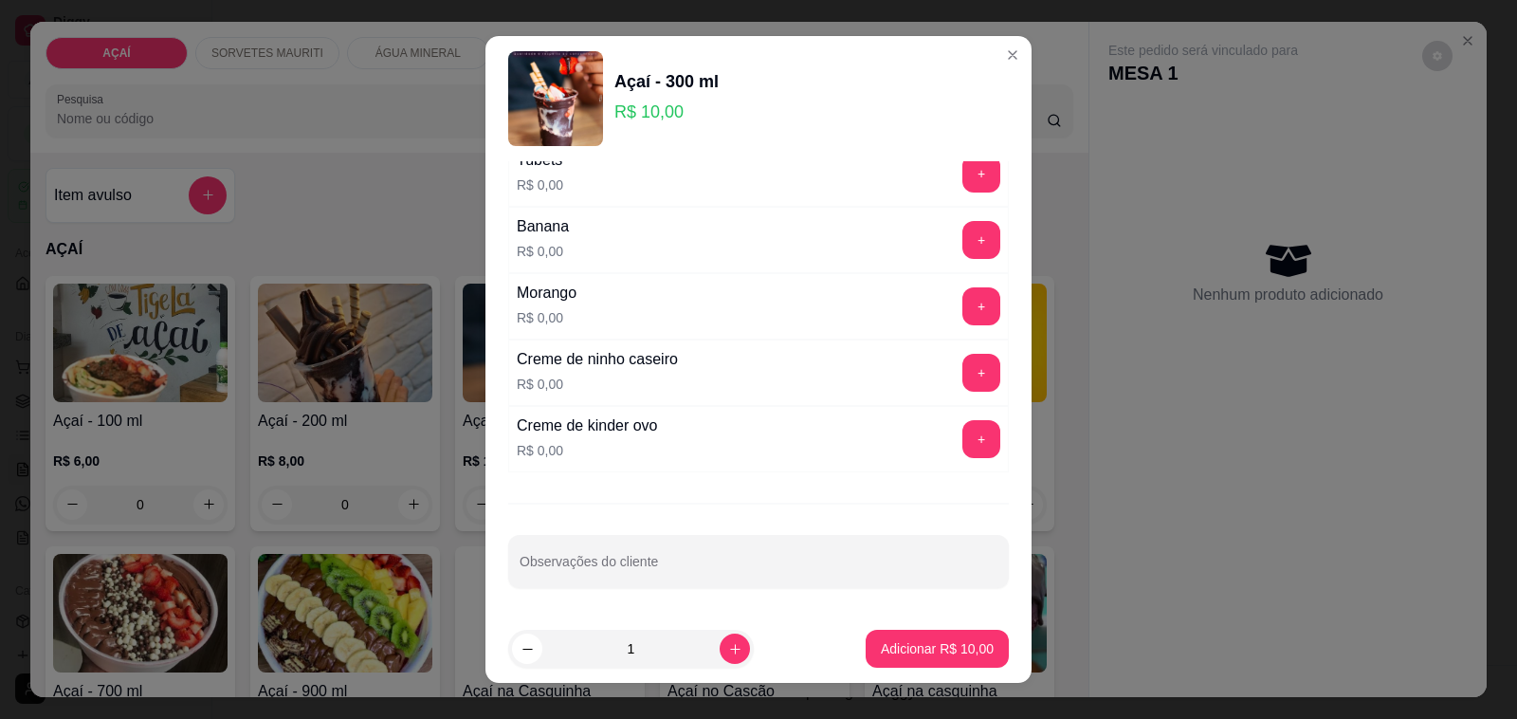  I want to click on div: Morango, so click(546, 293).